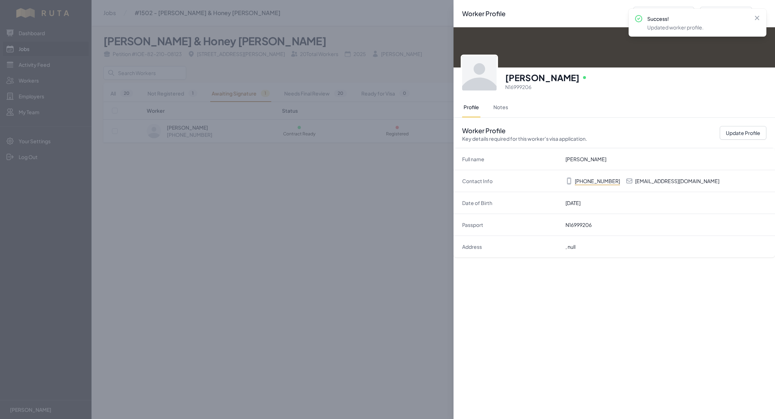 The width and height of the screenshot is (775, 419). What do you see at coordinates (501, 108) in the screenshot?
I see `button: Notes` at bounding box center [501, 108].